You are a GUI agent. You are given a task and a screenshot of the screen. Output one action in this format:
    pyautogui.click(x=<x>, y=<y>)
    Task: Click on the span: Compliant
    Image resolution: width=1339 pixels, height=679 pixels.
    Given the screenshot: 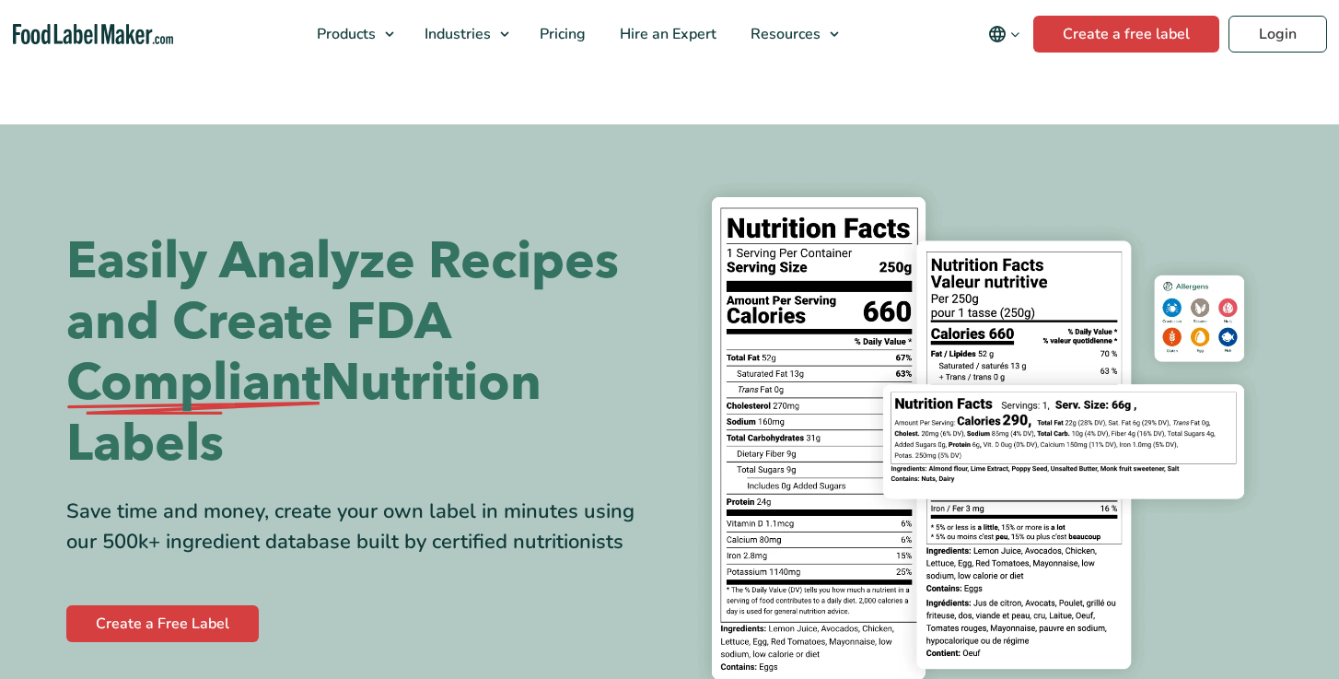 What is the action you would take?
    pyautogui.click(x=193, y=383)
    